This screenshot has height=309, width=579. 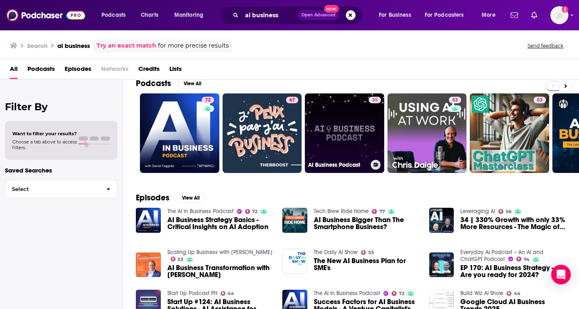 I want to click on a: Lists, so click(x=176, y=70).